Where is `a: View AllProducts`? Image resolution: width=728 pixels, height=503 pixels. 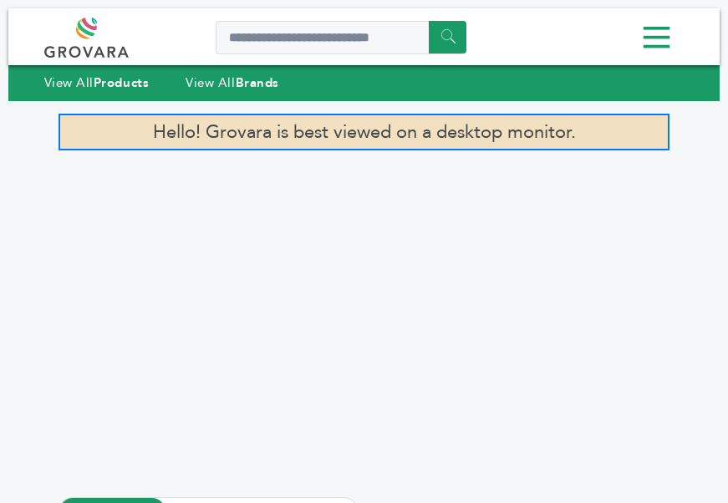 a: View AllProducts is located at coordinates (97, 83).